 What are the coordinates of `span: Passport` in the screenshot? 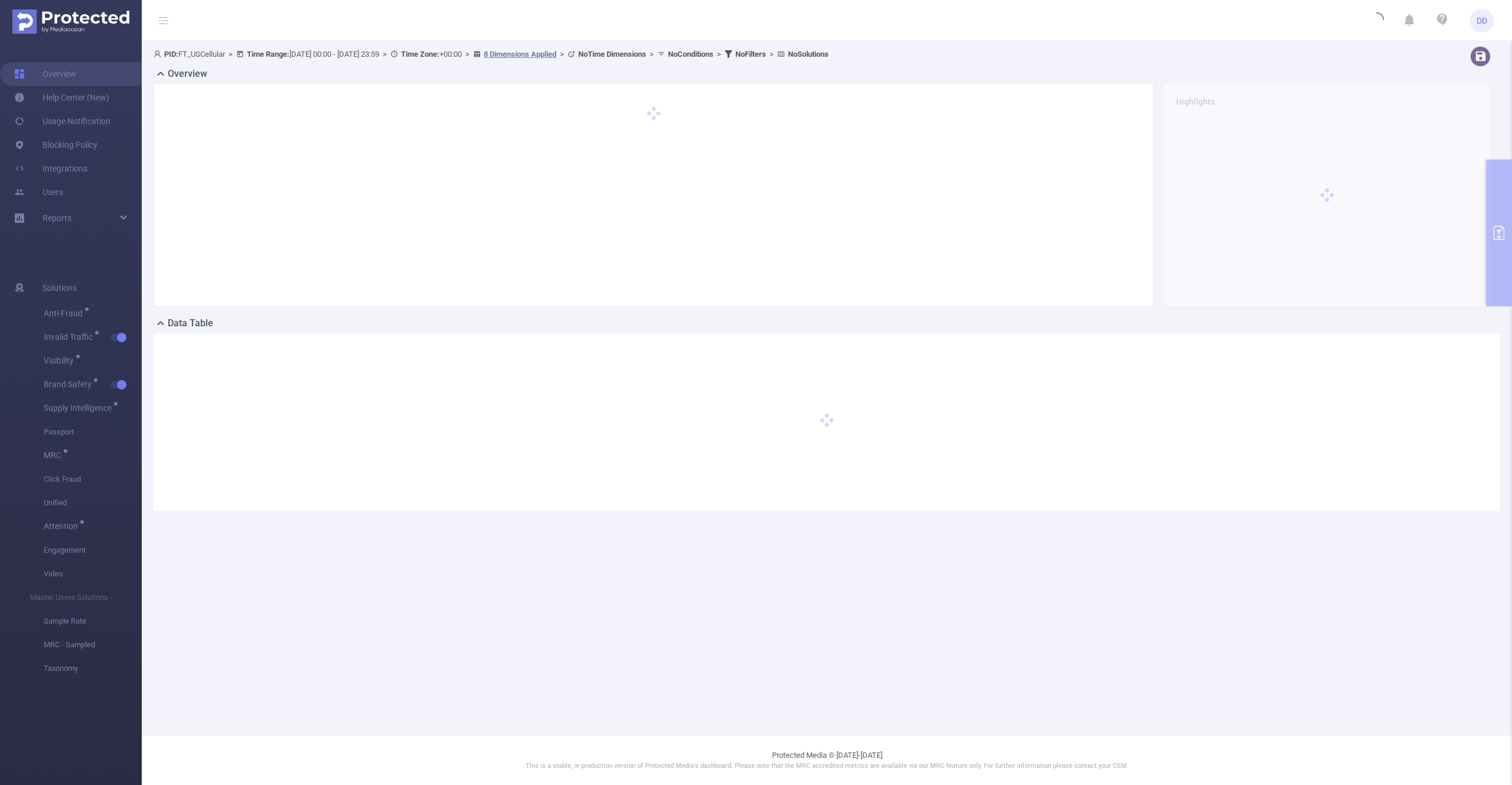 It's located at (93, 432).